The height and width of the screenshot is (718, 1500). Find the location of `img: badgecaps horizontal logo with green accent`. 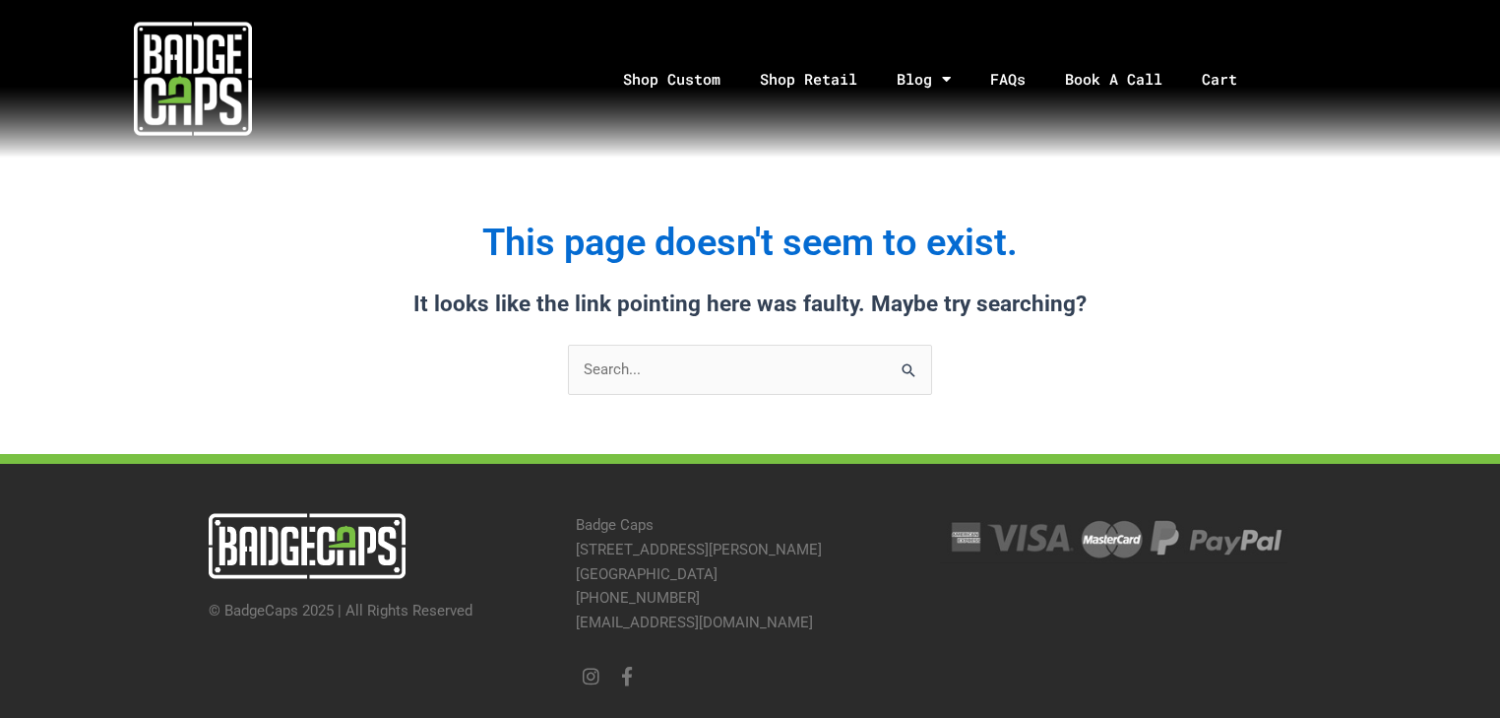

img: badgecaps horizontal logo with green accent is located at coordinates (307, 545).